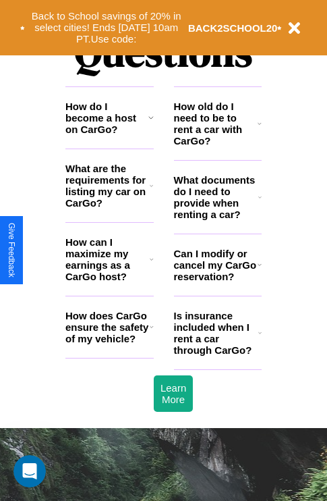 The image size is (327, 501). Describe the element at coordinates (107, 186) in the screenshot. I see `h3: What are the requirements for listing my car on CarGo?` at that location.